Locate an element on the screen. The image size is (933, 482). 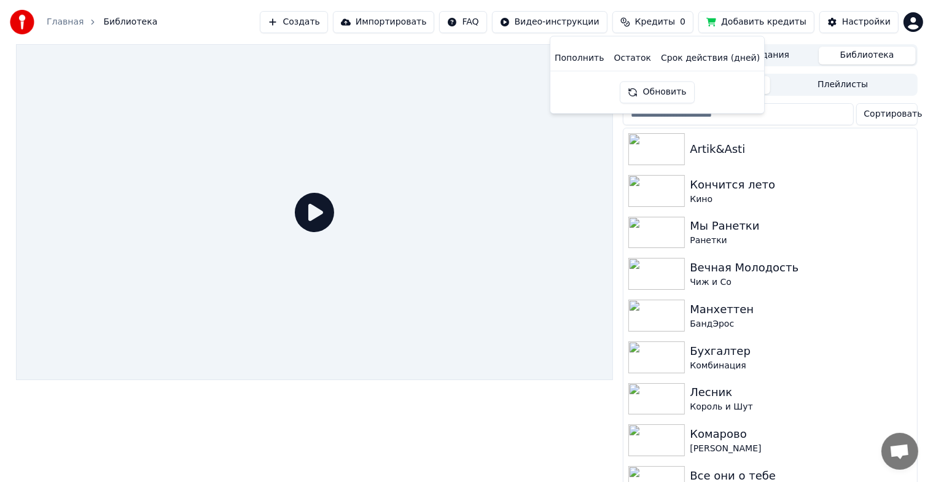
div: Комарово is located at coordinates (800, 434).